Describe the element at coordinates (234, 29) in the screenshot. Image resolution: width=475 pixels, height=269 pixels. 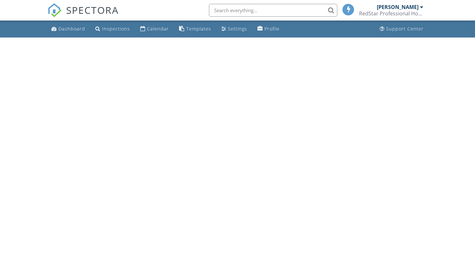
I see `a: Settings` at that location.